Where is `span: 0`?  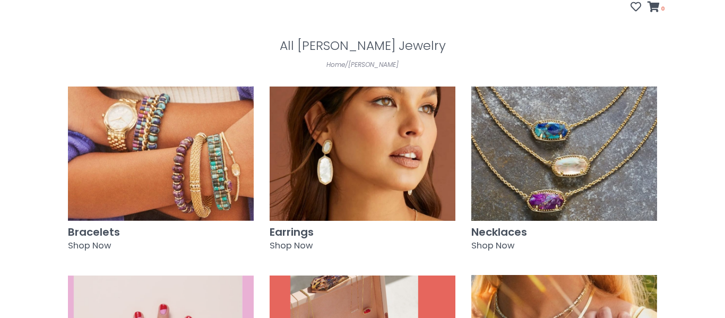 span: 0 is located at coordinates (662, 8).